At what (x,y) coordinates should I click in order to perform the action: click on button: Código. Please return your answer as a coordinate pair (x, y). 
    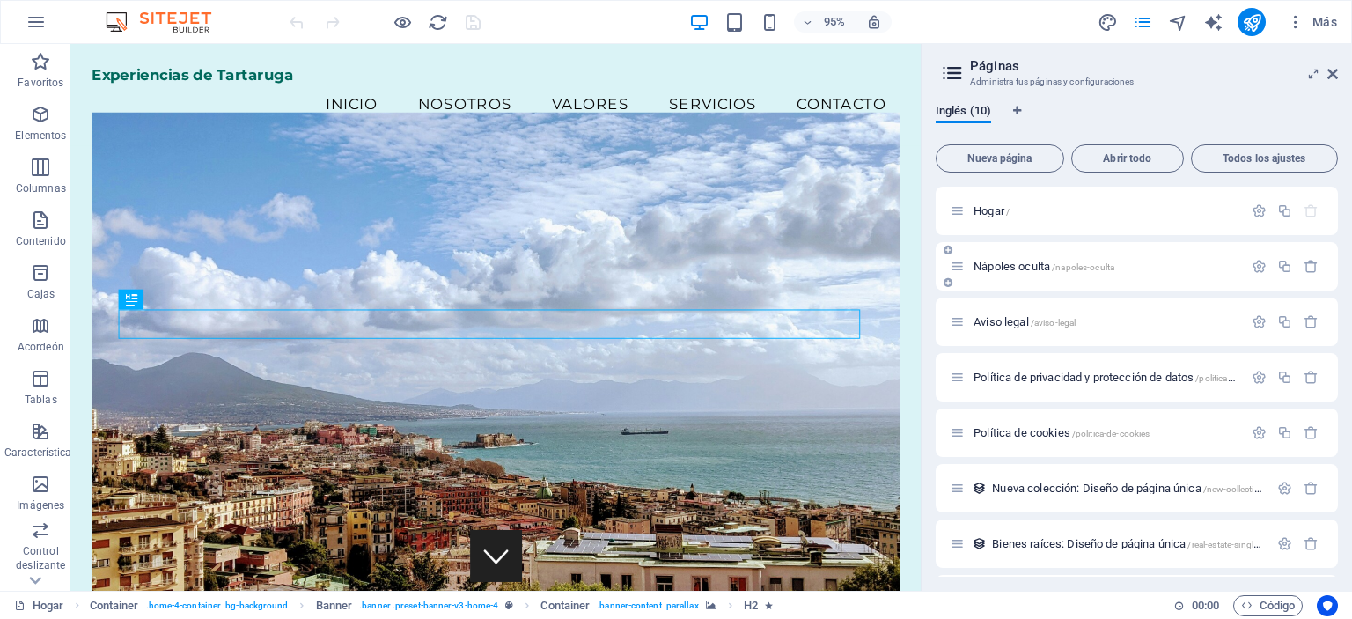
    Looking at the image, I should click on (1267, 605).